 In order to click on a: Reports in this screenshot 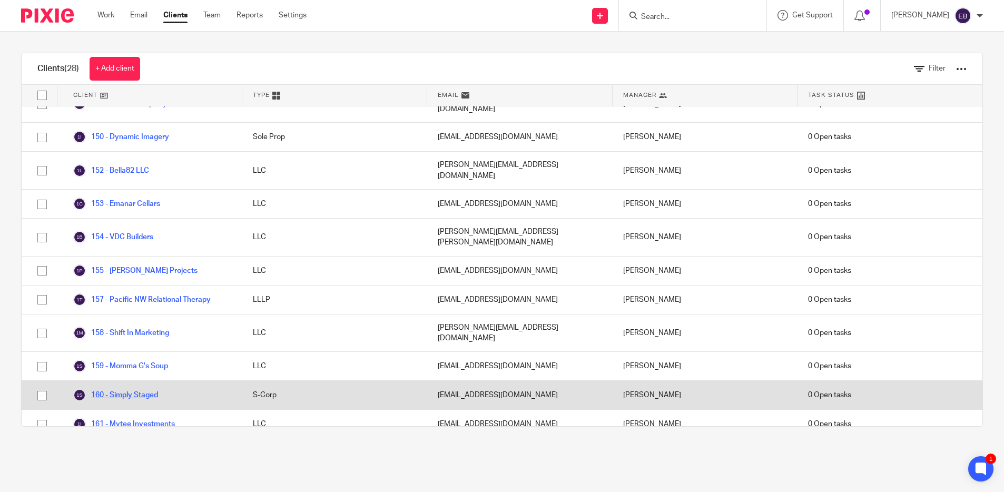, I will do `click(250, 15)`.